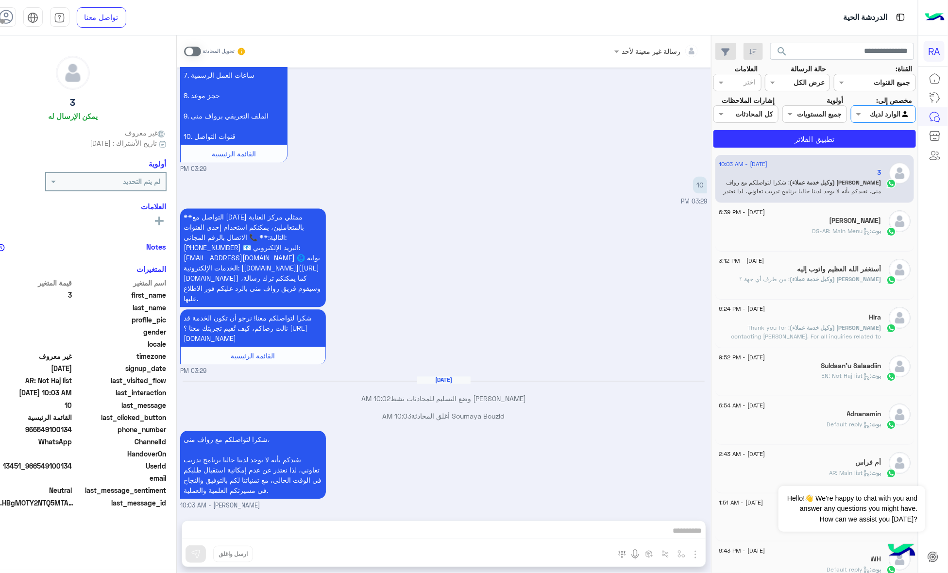 The width and height of the screenshot is (948, 573). I want to click on h6: Notes, so click(156, 247).